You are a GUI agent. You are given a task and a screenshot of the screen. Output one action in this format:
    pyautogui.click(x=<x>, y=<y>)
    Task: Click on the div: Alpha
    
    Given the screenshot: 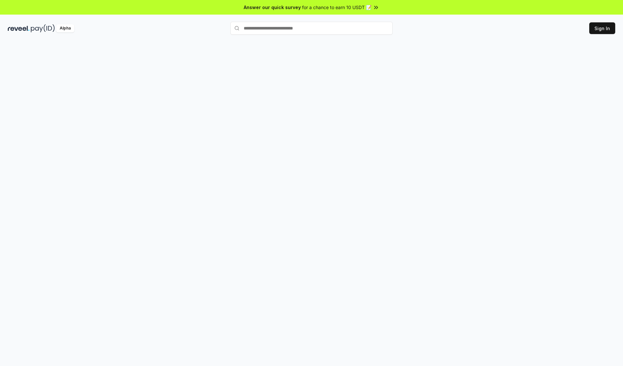 What is the action you would take?
    pyautogui.click(x=65, y=28)
    